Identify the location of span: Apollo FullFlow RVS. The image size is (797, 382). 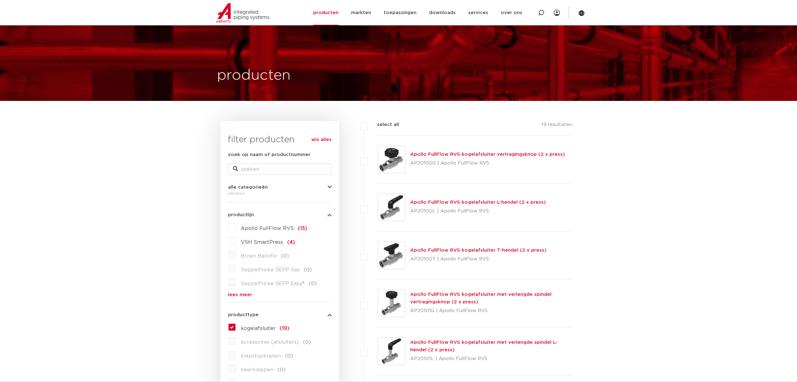
(267, 228).